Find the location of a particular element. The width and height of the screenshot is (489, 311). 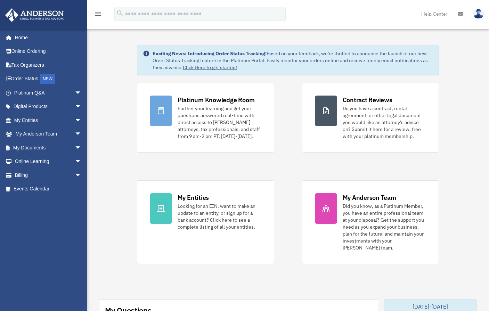

a: My Entitiesarrow_drop_down is located at coordinates (48, 120).